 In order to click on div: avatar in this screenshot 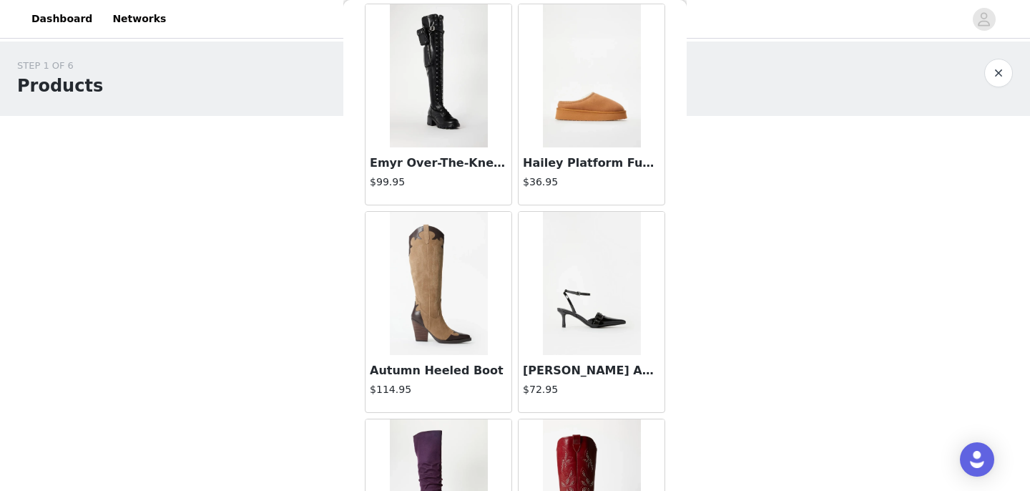, I will do `click(983, 19)`.